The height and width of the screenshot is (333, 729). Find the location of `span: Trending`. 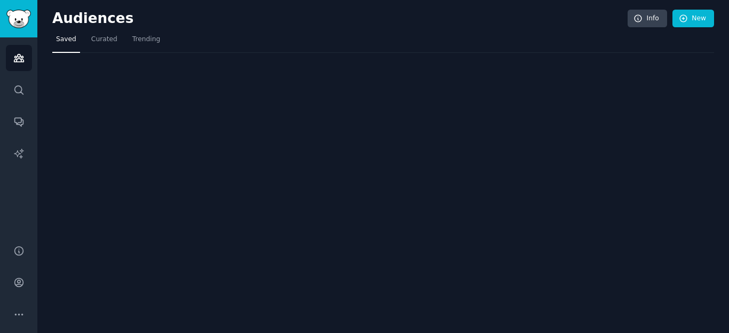

span: Trending is located at coordinates (146, 40).